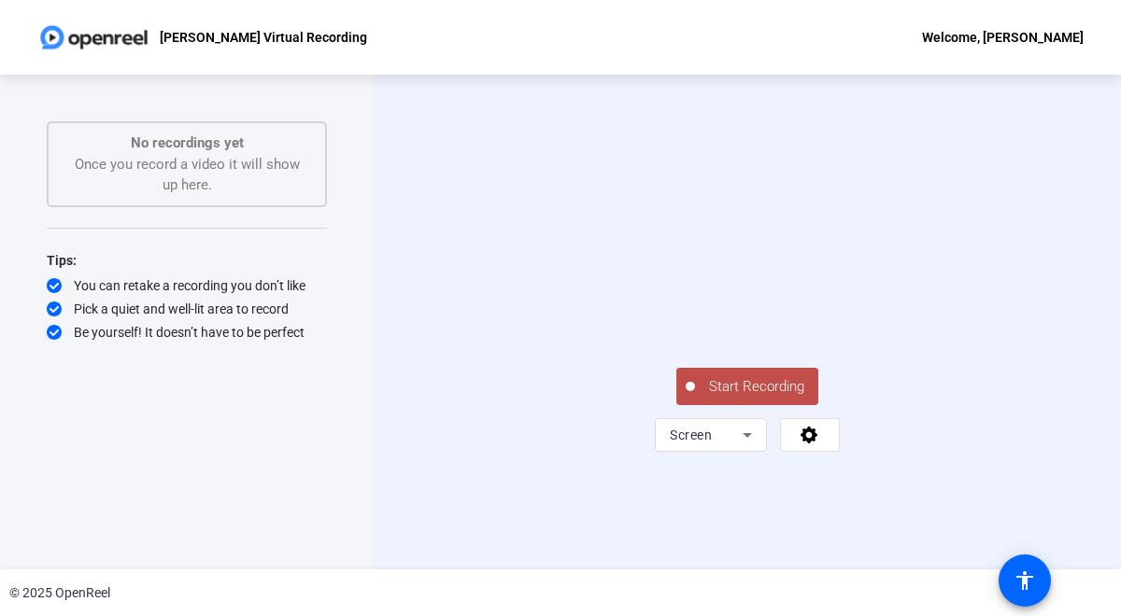 This screenshot has height=616, width=1121. I want to click on div: © 2025 OpenReel, so click(60, 593).